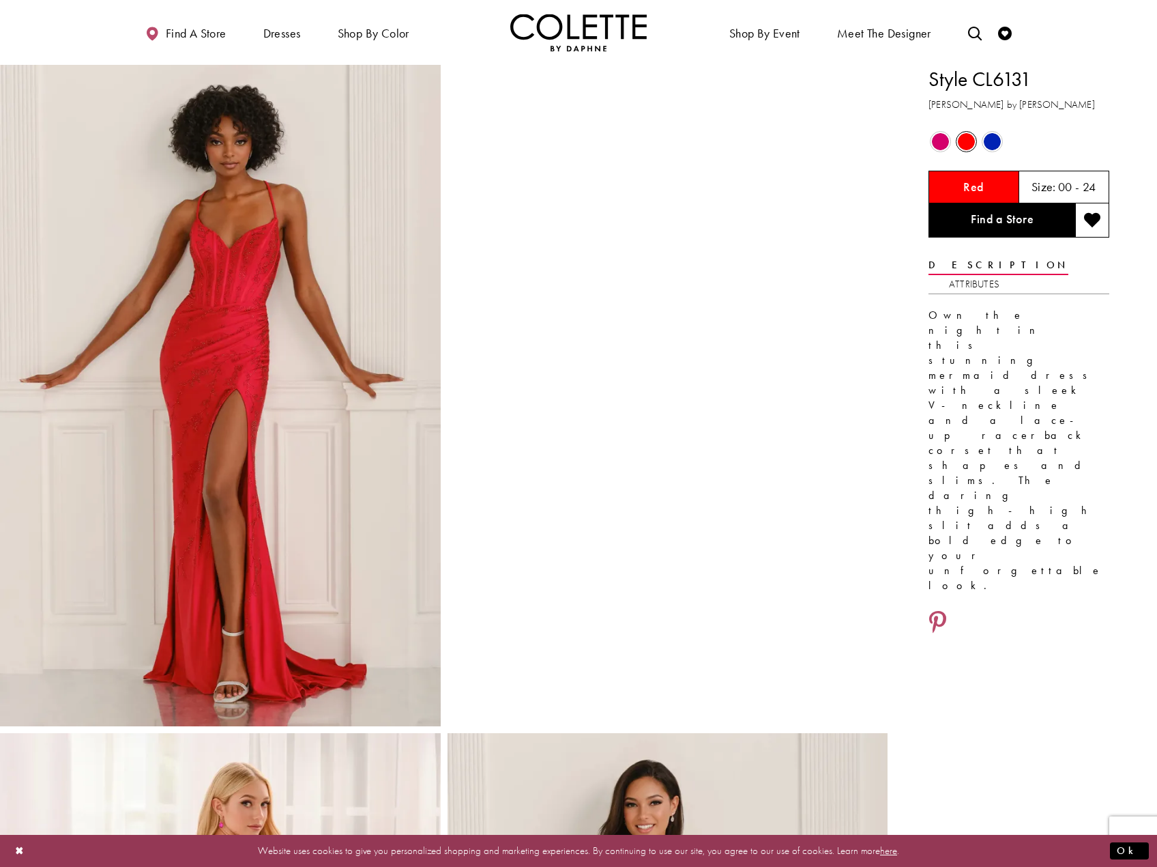  Describe the element at coordinates (1019, 142) in the screenshot. I see `div: Product color controls state depends on size chosen` at that location.